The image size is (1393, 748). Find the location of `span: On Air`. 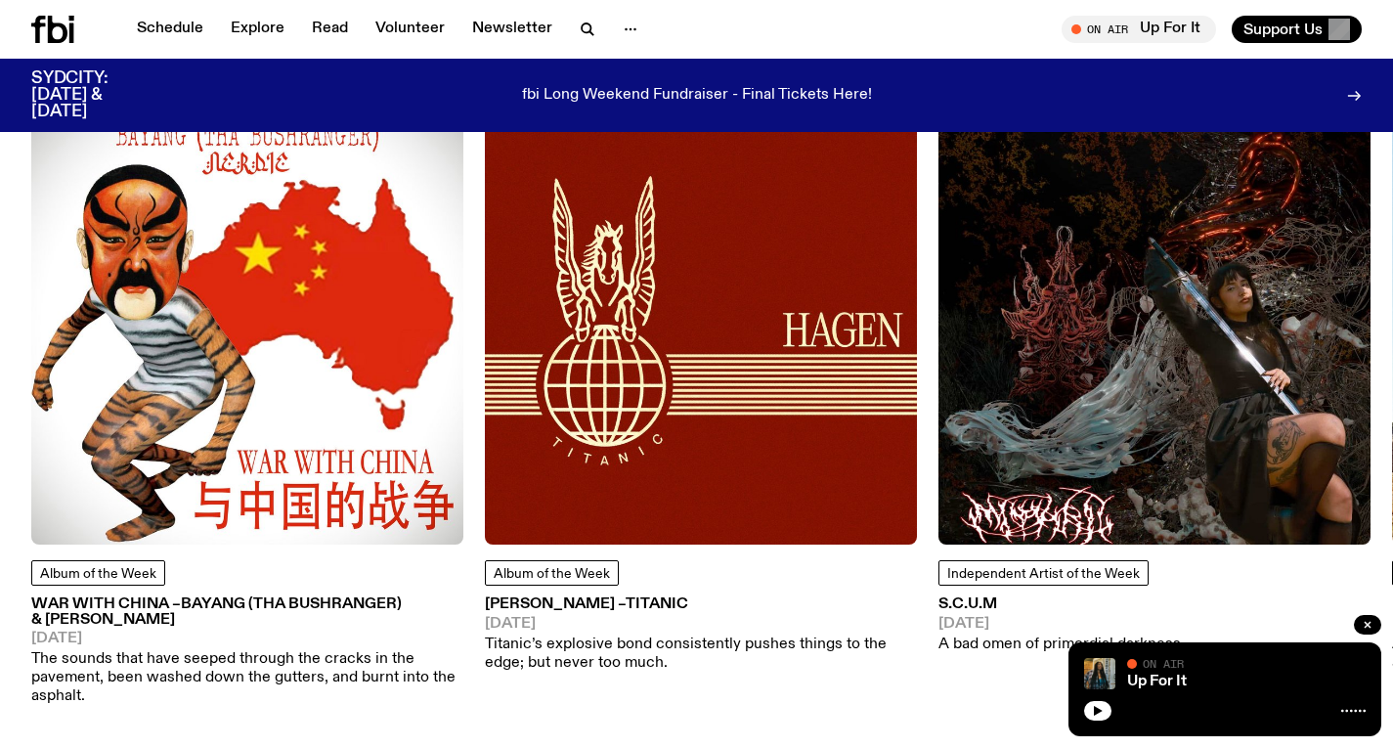

span: On Air is located at coordinates (1163, 663).